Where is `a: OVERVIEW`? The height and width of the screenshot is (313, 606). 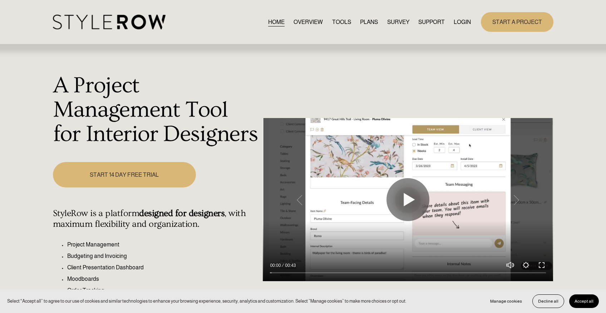 a: OVERVIEW is located at coordinates (308, 22).